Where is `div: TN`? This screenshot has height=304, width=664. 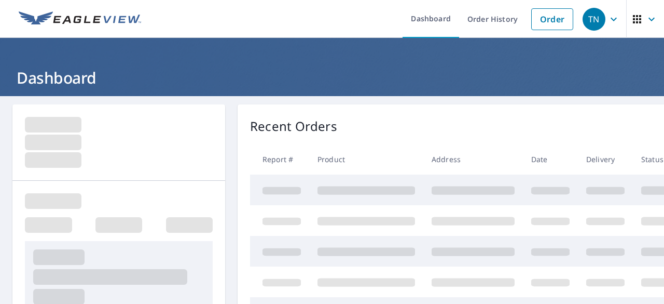 div: TN is located at coordinates (594, 19).